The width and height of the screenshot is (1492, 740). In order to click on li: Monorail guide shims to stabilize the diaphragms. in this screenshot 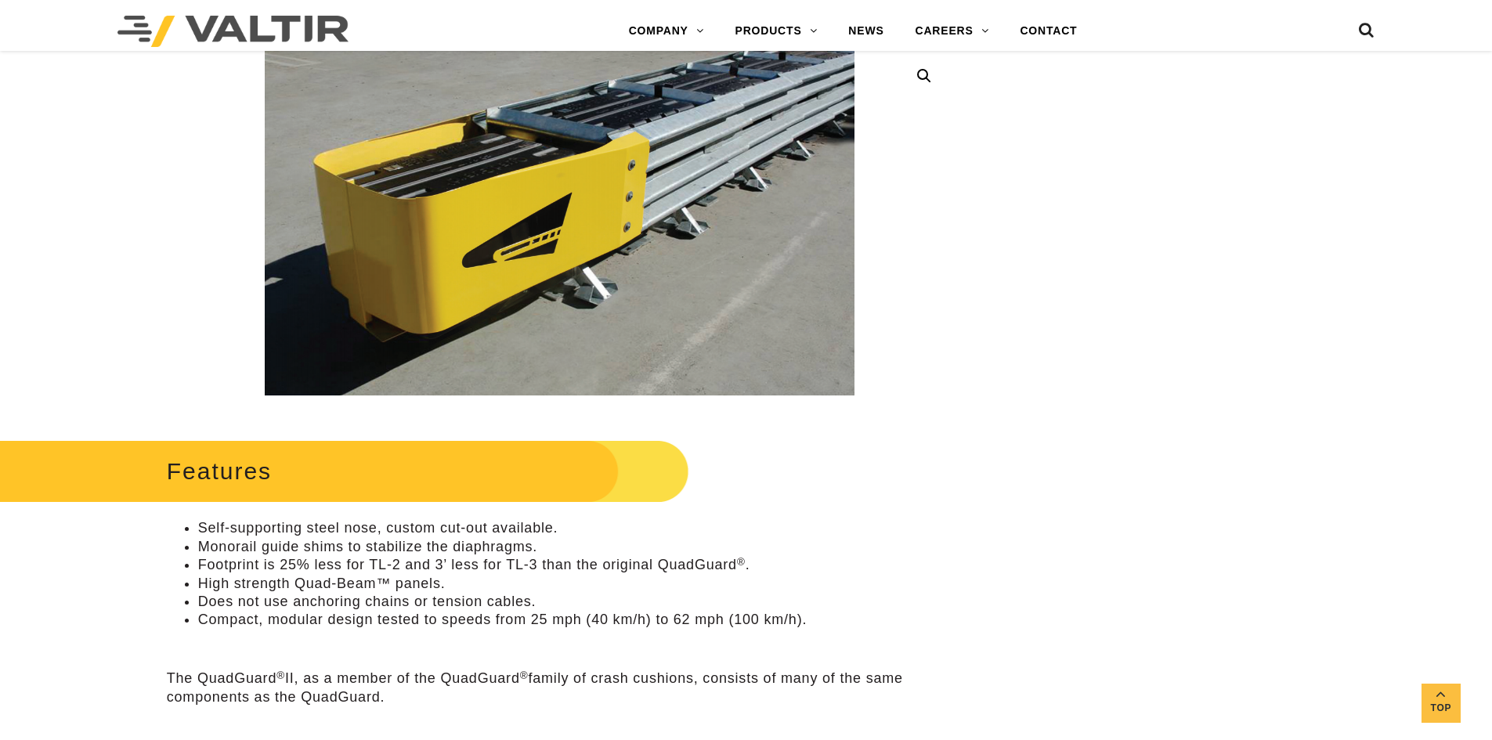, I will do `click(575, 547)`.